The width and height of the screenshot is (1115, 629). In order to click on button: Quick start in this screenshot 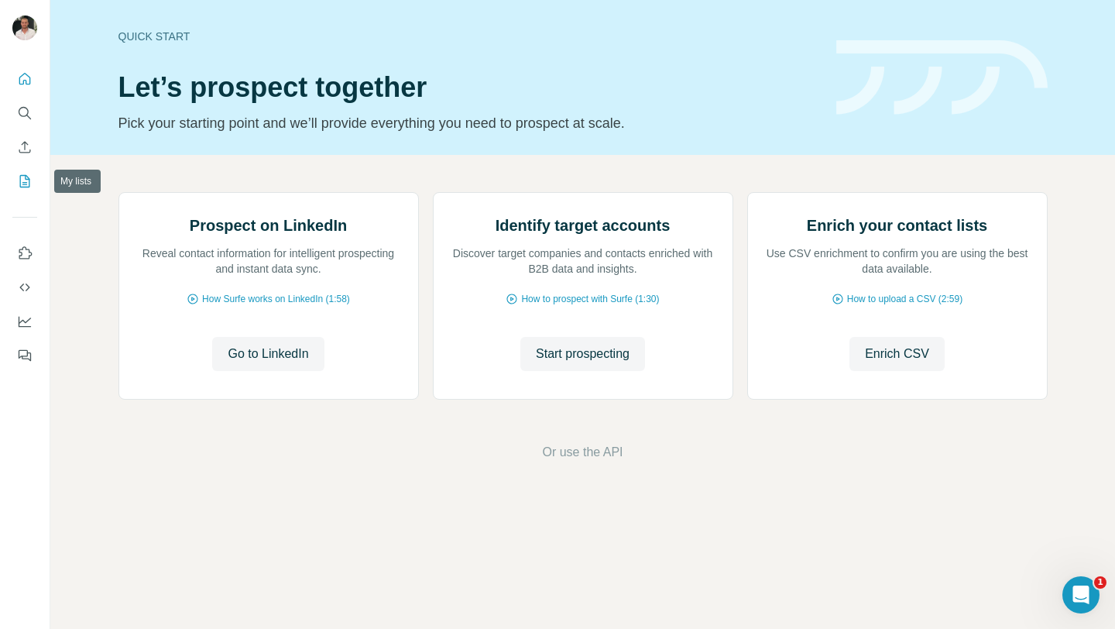, I will do `click(25, 79)`.